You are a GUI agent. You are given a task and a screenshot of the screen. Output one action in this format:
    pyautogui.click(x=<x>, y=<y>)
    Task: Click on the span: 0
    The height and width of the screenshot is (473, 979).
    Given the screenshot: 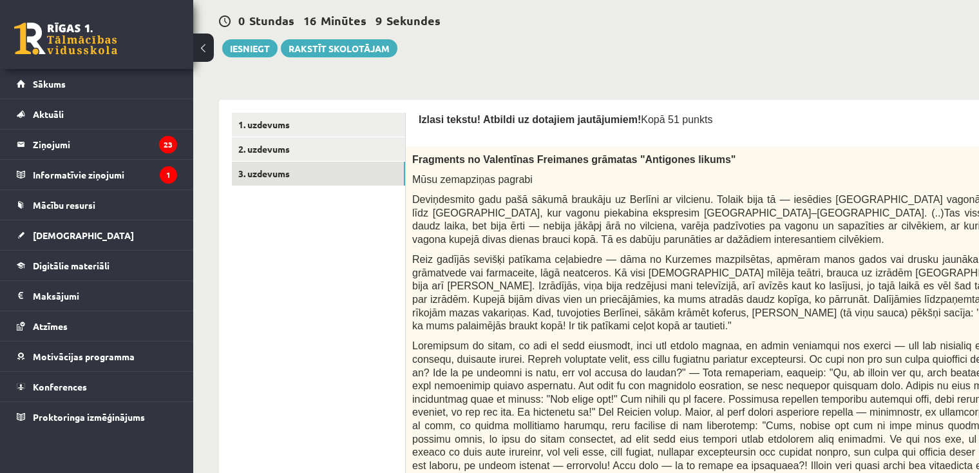 What is the action you would take?
    pyautogui.click(x=242, y=20)
    